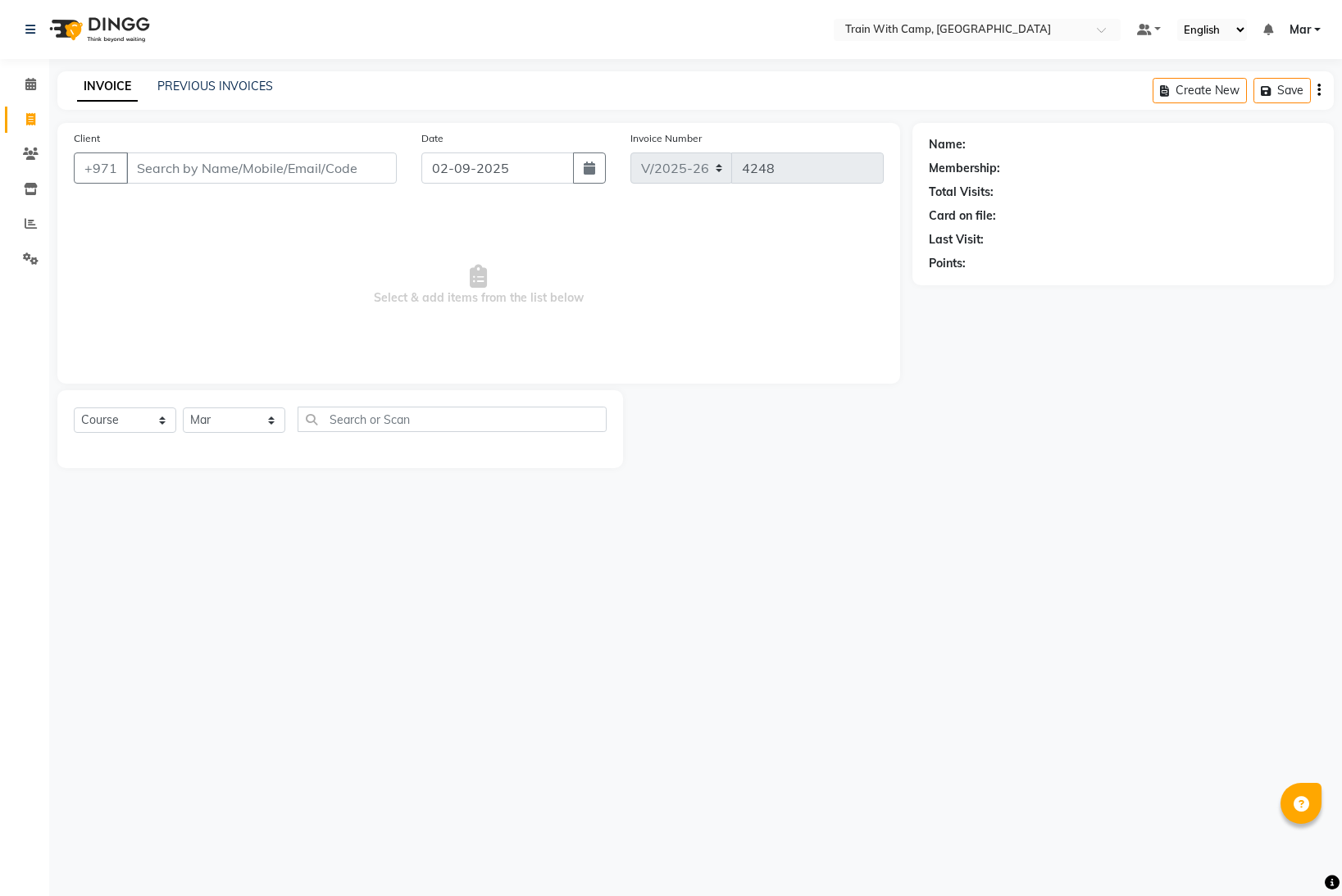 The height and width of the screenshot is (896, 1342). Describe the element at coordinates (665, 139) in the screenshot. I see `label: Invoice Number` at that location.